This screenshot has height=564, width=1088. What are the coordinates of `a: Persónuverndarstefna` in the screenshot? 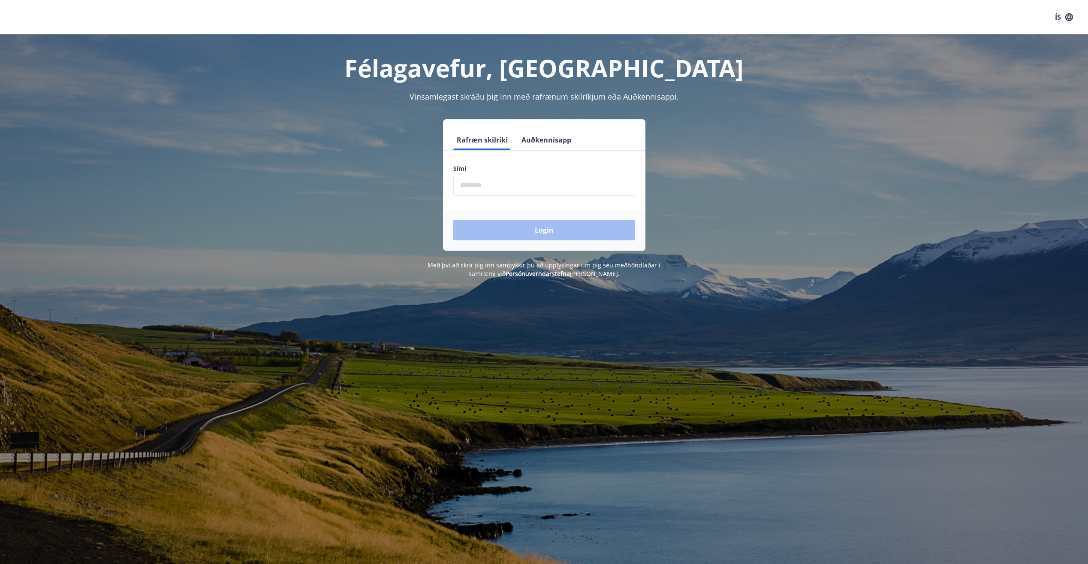 It's located at (538, 273).